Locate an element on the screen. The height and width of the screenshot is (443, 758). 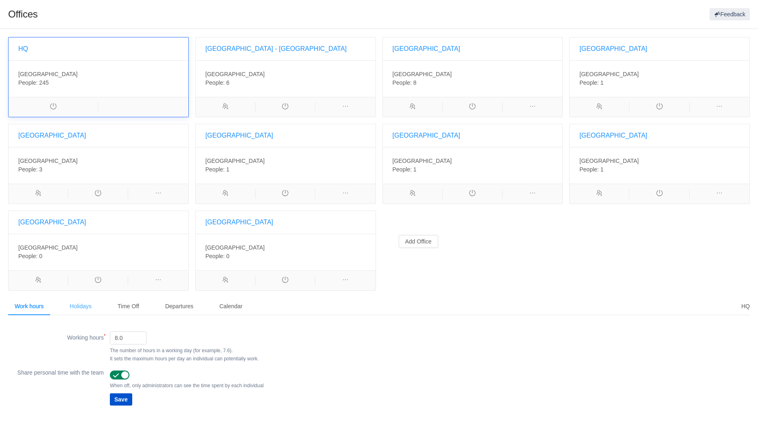
a: HQ is located at coordinates (23, 48).